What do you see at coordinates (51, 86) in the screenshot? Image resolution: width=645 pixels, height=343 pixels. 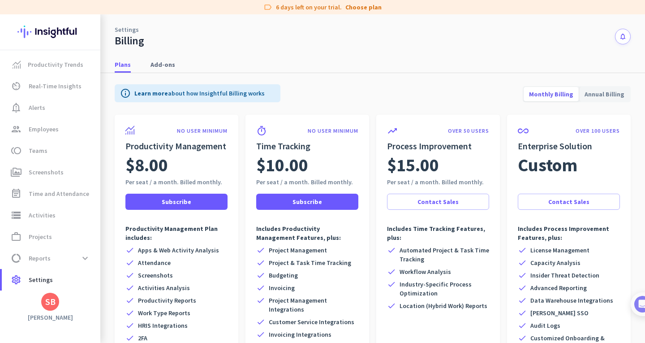 I see `a: av_timerReal-Time Insights` at bounding box center [51, 86].